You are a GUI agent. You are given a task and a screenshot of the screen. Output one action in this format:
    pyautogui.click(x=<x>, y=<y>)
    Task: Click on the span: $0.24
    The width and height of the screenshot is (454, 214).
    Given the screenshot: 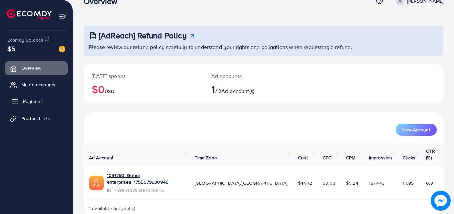 What is the action you would take?
    pyautogui.click(x=352, y=183)
    